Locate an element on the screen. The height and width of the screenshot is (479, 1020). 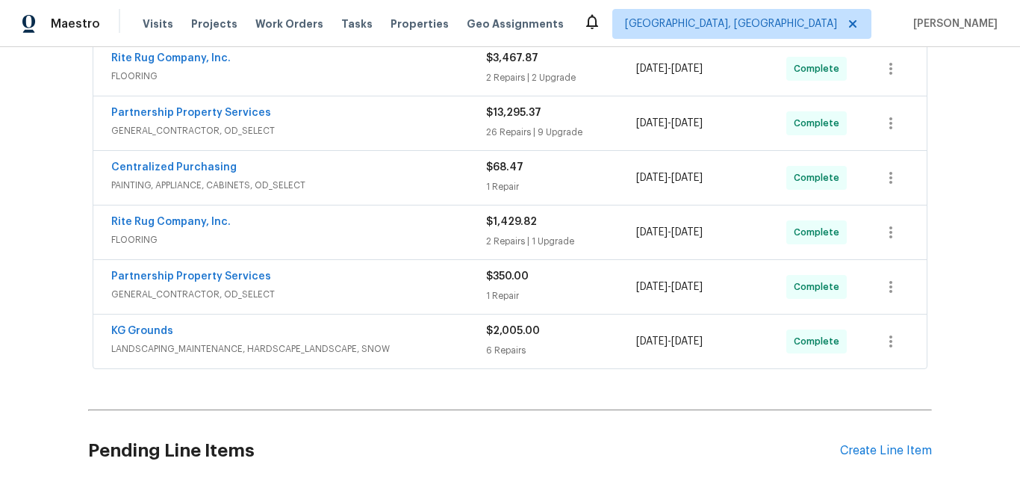
span: PAINTING, APPLIANCE, CABINETS, OD_SELECT is located at coordinates (299, 185).